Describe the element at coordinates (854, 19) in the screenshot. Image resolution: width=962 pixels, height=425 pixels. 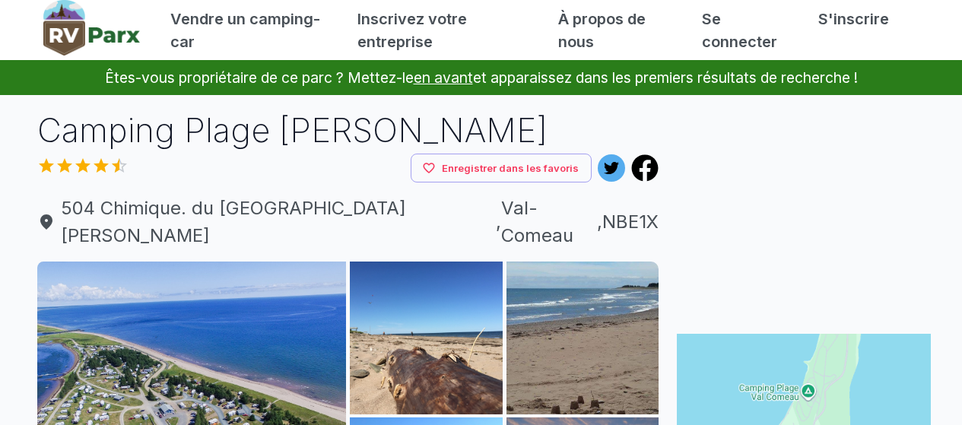
I see `font: S'inscrire` at that location.